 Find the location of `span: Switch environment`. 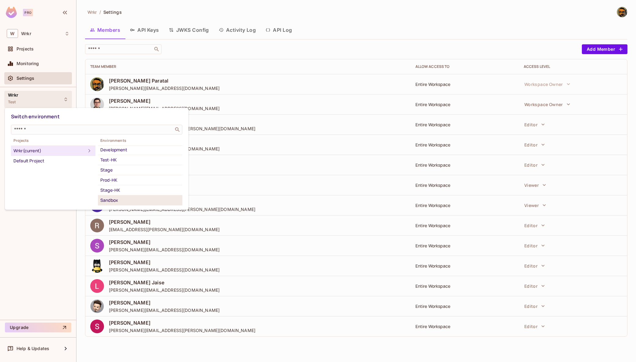

span: Switch environment is located at coordinates (35, 116).